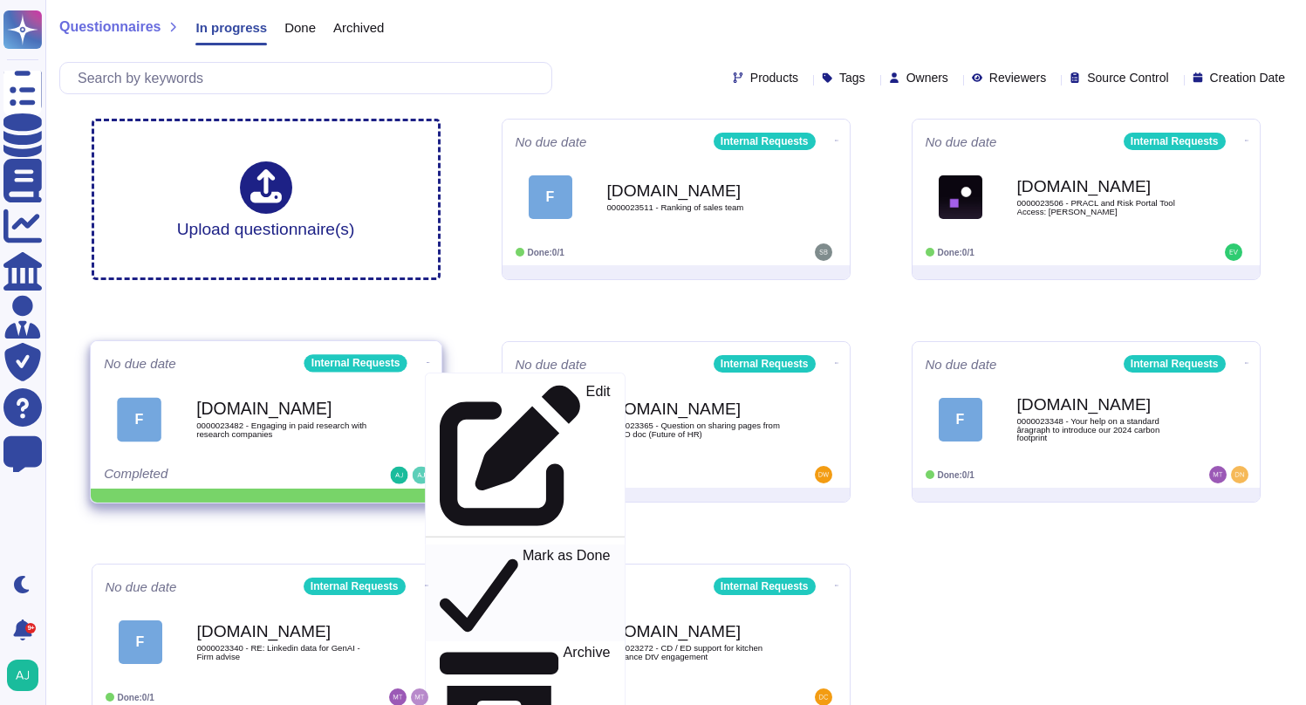  Describe the element at coordinates (310, 78) in the screenshot. I see `input: Search by keywords` at that location.